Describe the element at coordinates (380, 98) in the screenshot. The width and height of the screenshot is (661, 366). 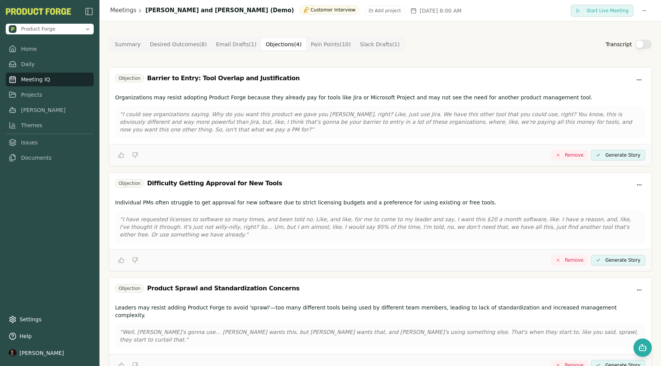
I see `p: Organizations may resist adopting Product Forge because they already pay for tools like Jira or M...` at that location.